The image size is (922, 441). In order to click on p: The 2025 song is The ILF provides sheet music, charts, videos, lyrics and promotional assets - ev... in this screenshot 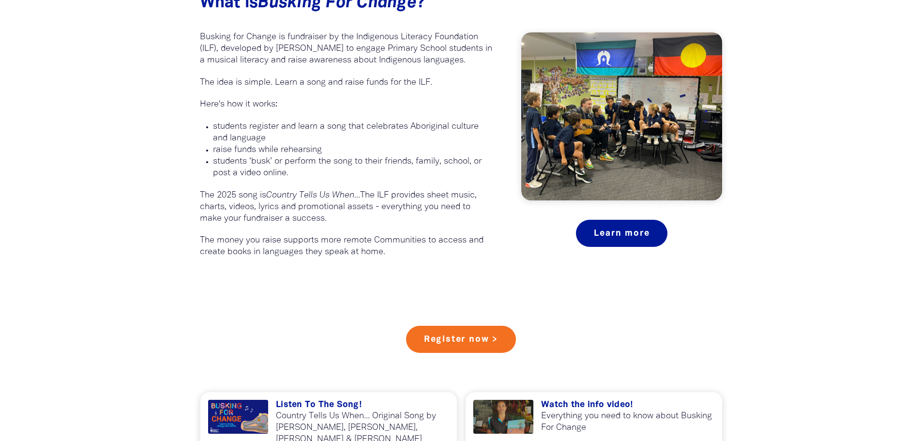, I will do `click(346, 207)`.